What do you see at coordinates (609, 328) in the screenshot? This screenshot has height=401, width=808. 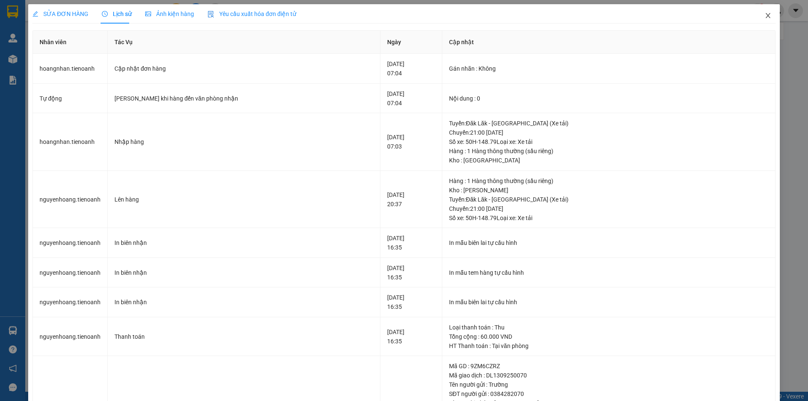 I see `div: Loại thanh toán : Thu` at bounding box center [609, 328].